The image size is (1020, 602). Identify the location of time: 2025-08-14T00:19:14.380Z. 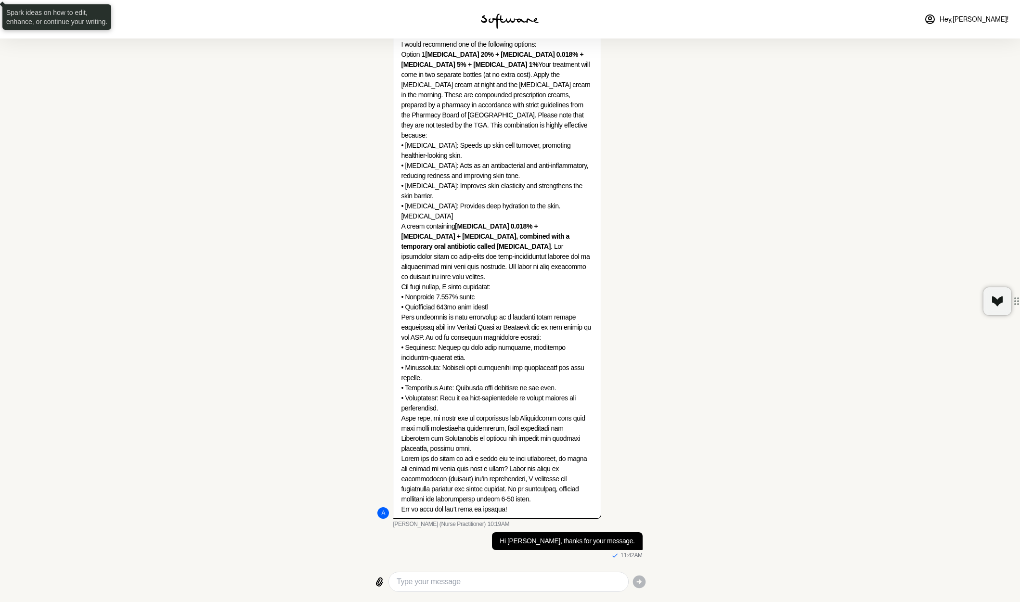
(498, 525).